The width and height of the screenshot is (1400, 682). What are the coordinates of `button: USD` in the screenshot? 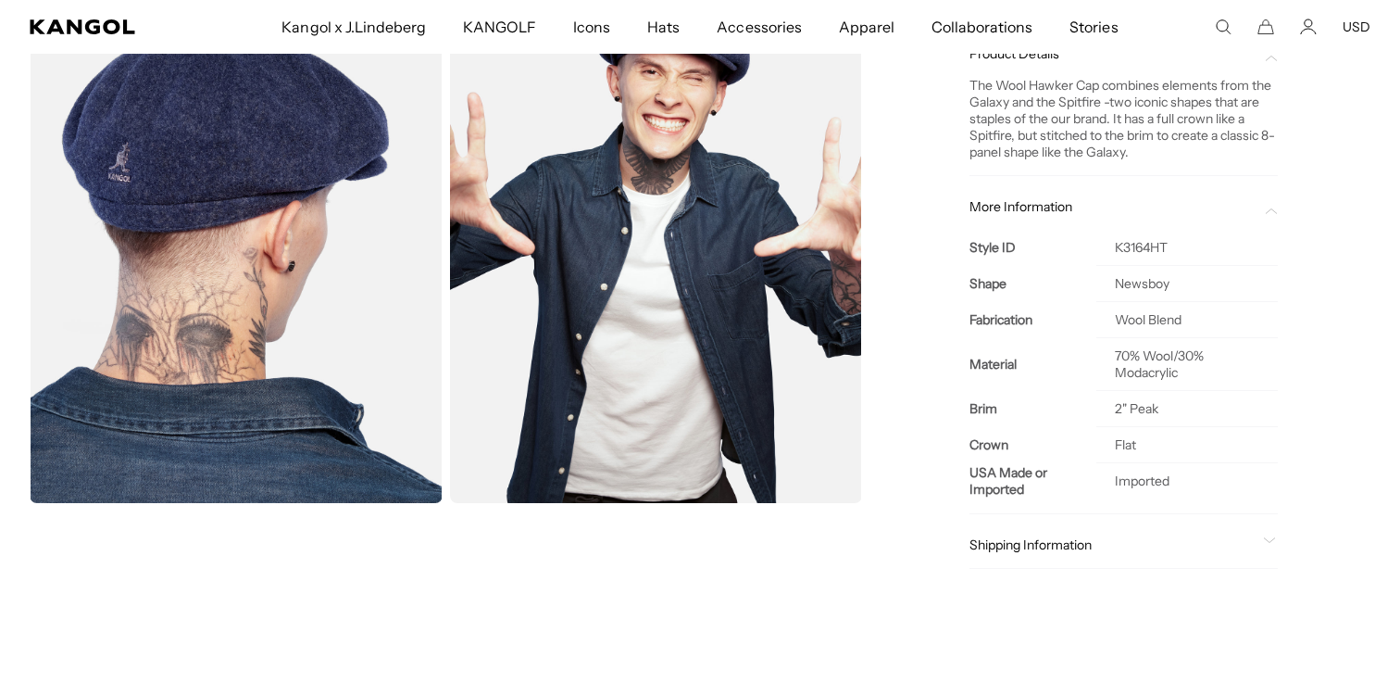 It's located at (1357, 27).